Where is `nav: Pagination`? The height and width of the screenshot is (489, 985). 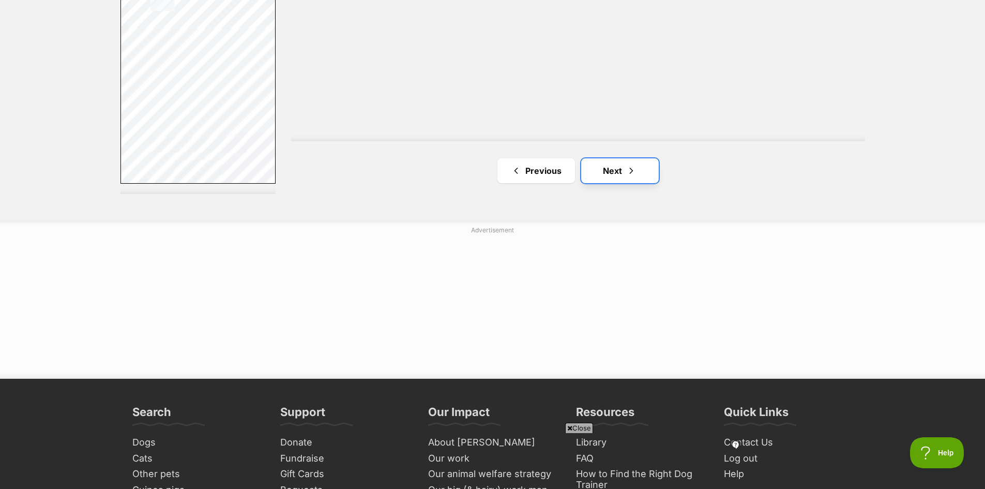
nav: Pagination is located at coordinates (578, 171).